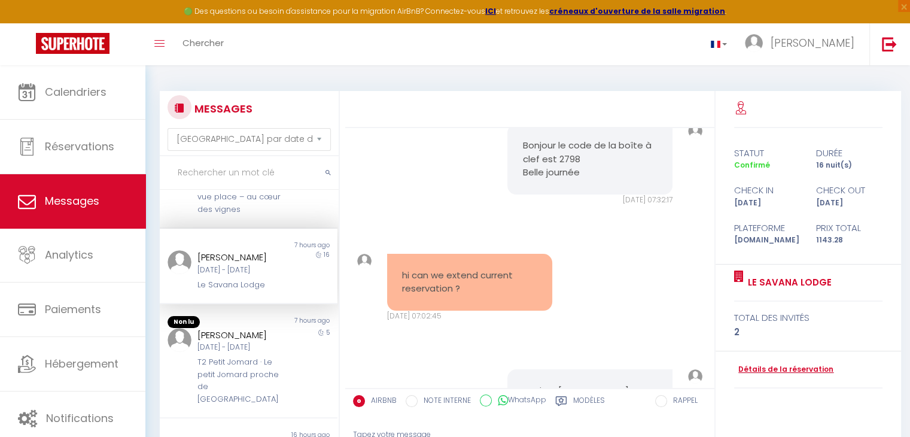  Describe the element at coordinates (80, 146) in the screenshot. I see `span: Réservations` at that location.